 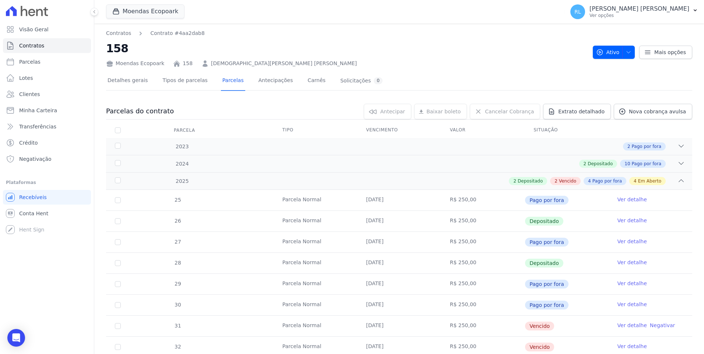 I want to click on button: Moendas Ecopoark, so click(x=145, y=11).